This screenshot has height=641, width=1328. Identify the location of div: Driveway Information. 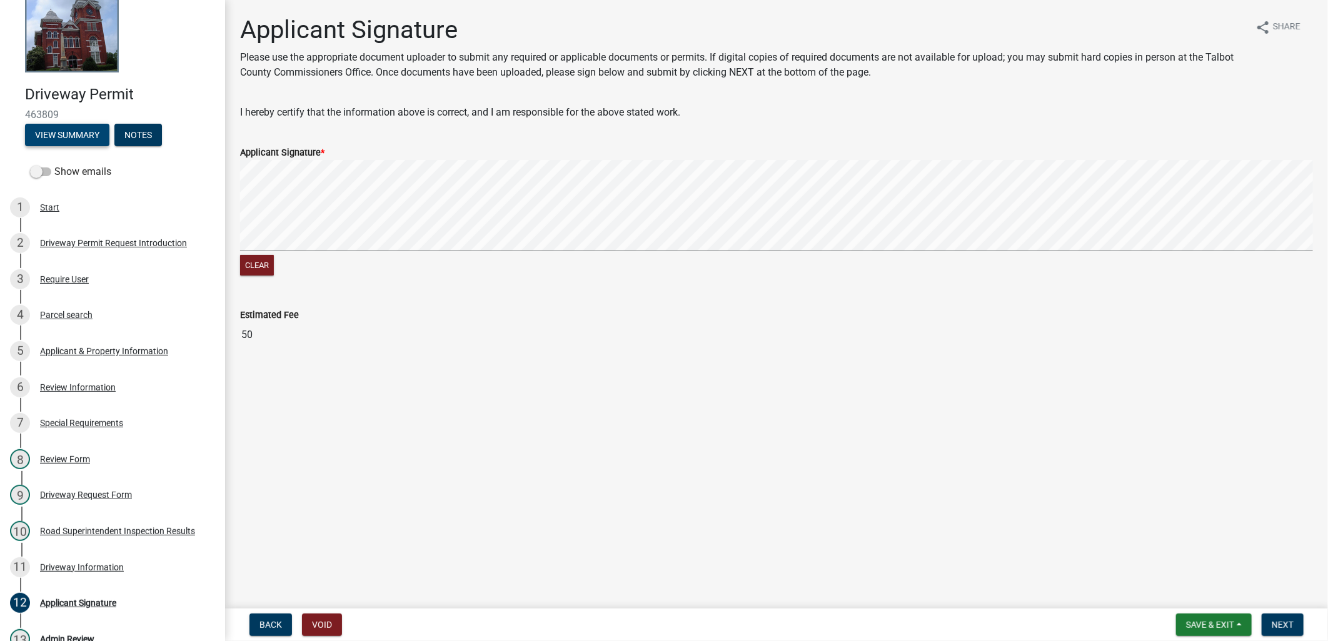
(82, 568).